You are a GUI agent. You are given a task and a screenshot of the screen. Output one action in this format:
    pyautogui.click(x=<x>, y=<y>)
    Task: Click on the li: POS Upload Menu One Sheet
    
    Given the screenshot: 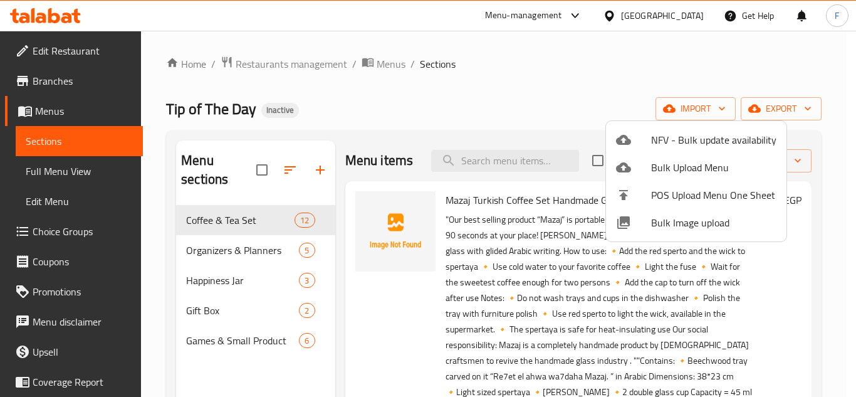 What is the action you would take?
    pyautogui.click(x=696, y=195)
    